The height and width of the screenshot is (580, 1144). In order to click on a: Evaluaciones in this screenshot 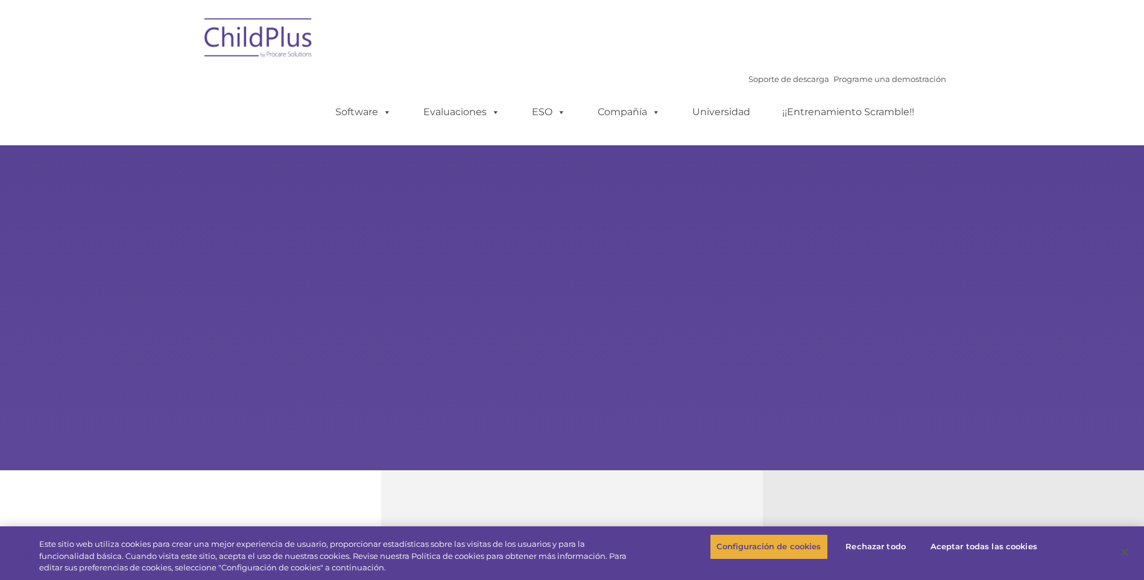, I will do `click(461, 112)`.